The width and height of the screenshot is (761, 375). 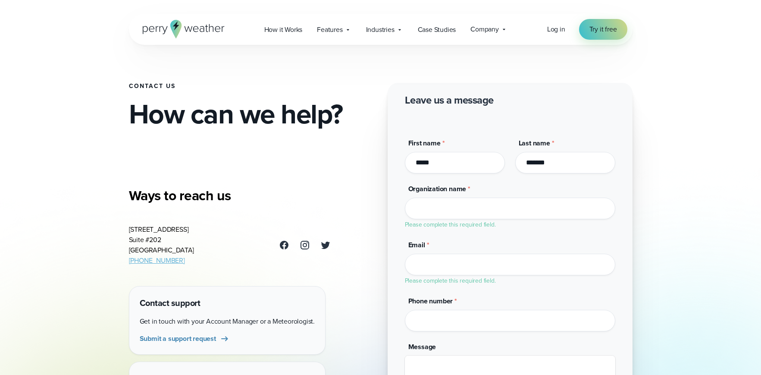 What do you see at coordinates (535, 143) in the screenshot?
I see `span: Last name` at bounding box center [535, 143].